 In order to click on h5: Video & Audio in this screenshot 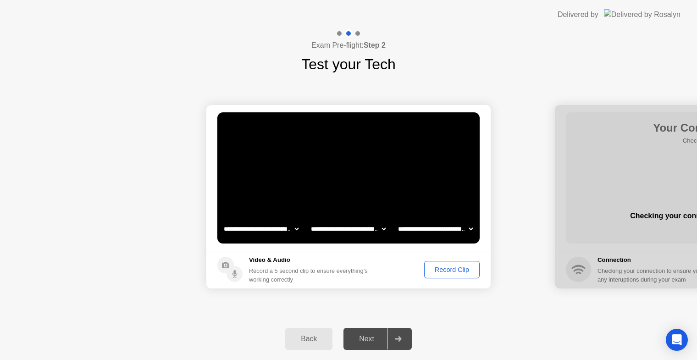, I will do `click(310, 260)`.